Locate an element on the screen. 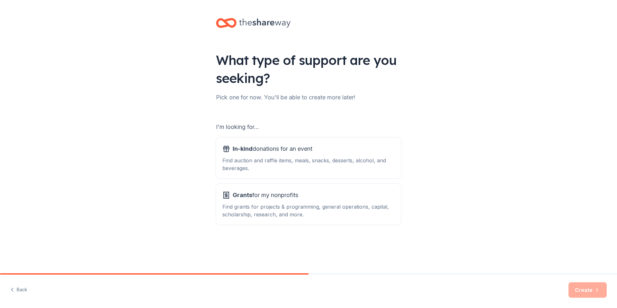 The image size is (617, 308). div: Find auction and raffle items, meals, snacks, desserts, alcohol, and beverages. is located at coordinates (308, 164).